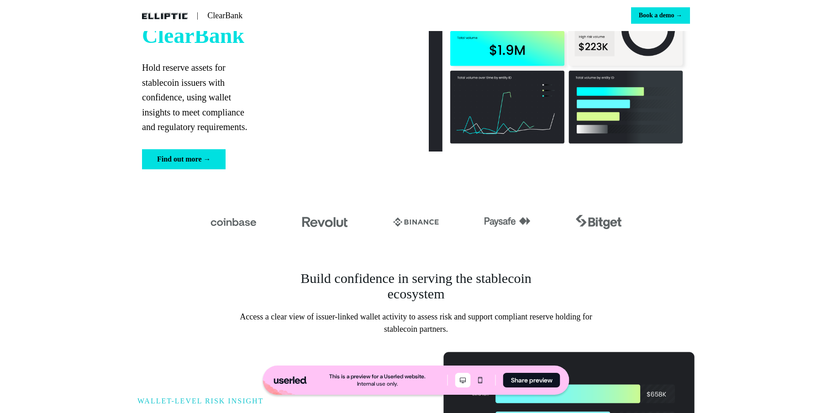  I want to click on button: Find out more →, so click(184, 159).